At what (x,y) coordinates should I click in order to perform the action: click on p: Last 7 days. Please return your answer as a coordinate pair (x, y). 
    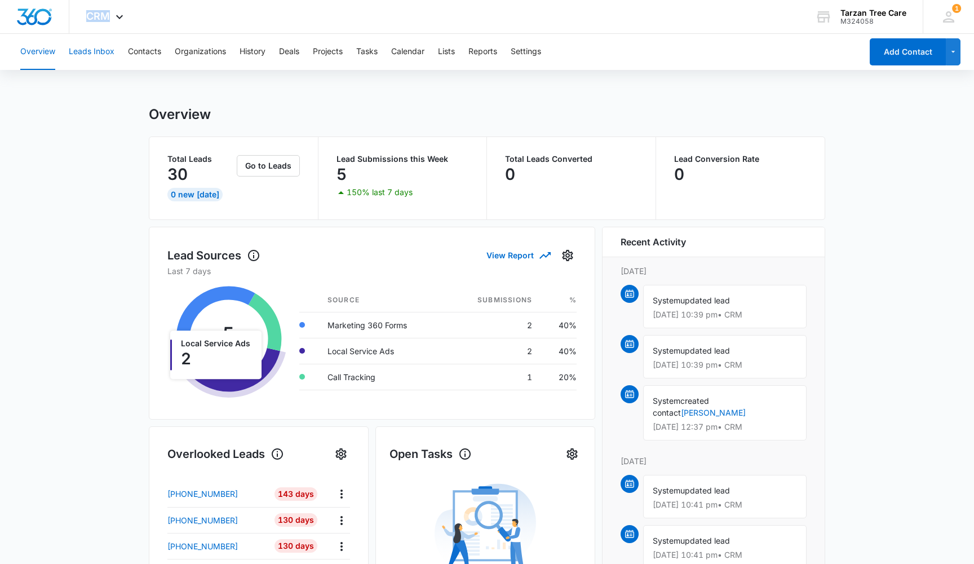
    Looking at the image, I should click on (372, 270).